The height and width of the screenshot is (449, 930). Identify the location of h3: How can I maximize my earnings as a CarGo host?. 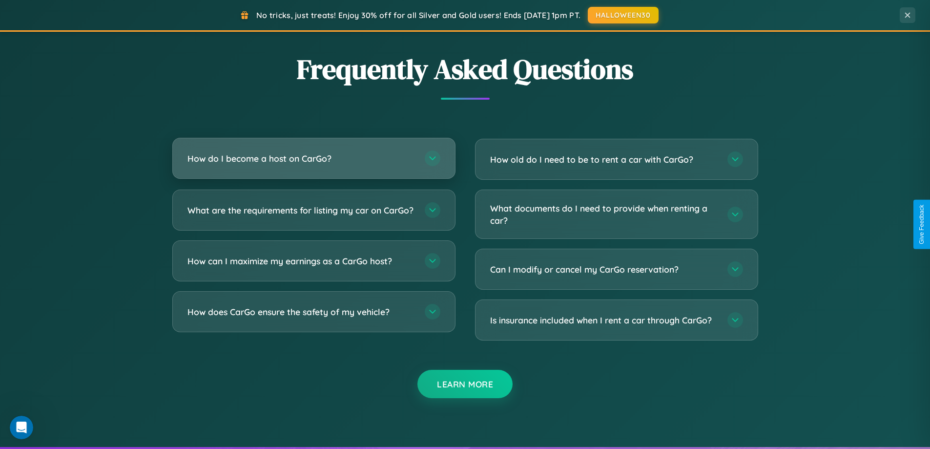
(301, 261).